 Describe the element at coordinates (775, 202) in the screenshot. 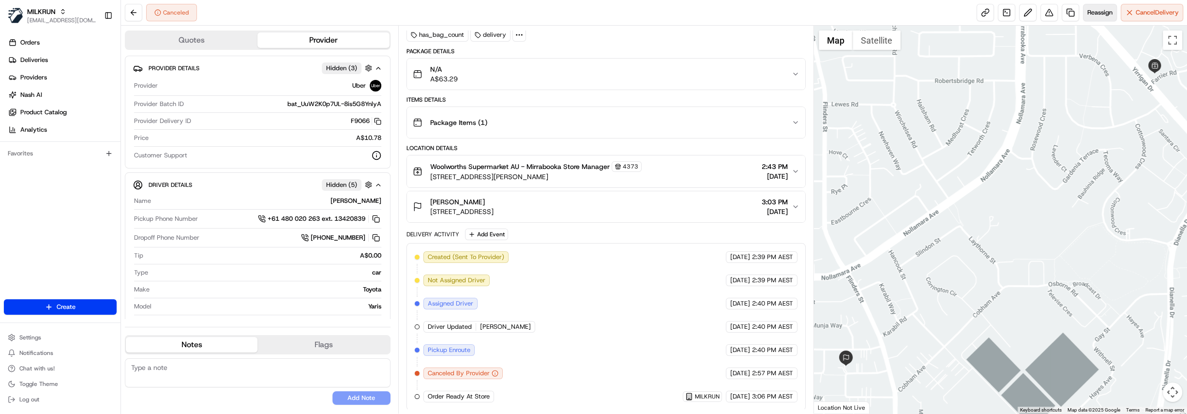

I see `span: 3:03 PM` at that location.